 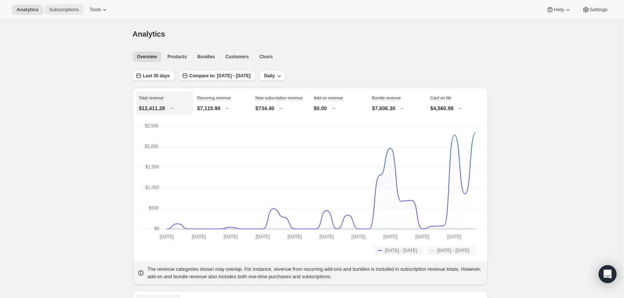 What do you see at coordinates (64, 10) in the screenshot?
I see `button: Subscriptions` at bounding box center [64, 10].